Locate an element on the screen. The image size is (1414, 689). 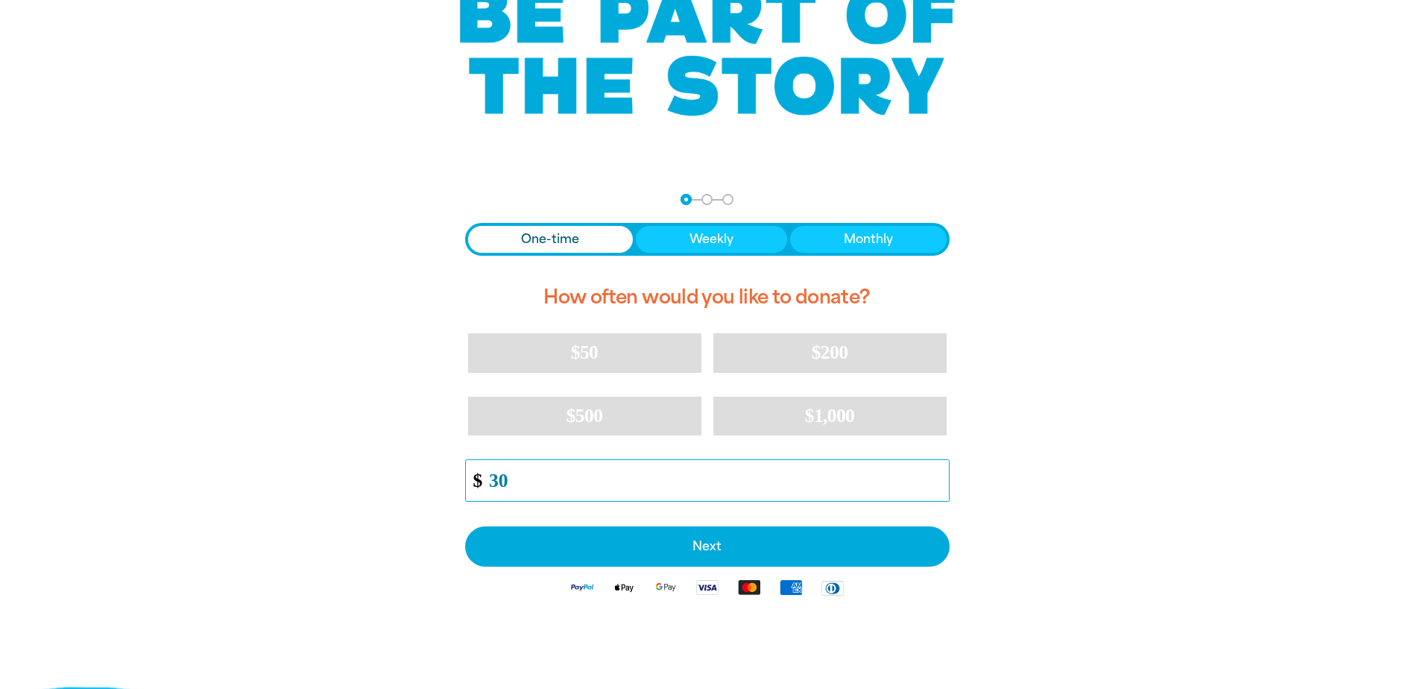
button: $1,000 is located at coordinates (830, 416).